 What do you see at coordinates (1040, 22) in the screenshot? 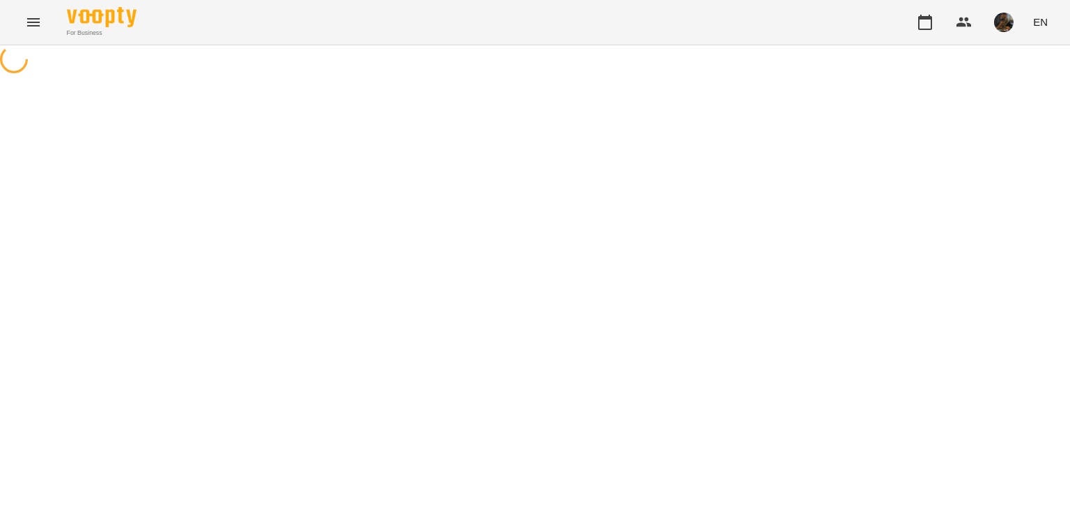
I see `button: EN` at bounding box center [1040, 22].